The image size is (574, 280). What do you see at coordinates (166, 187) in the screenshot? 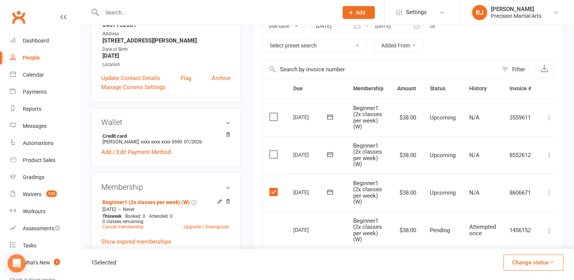
I see `h3: Membership` at bounding box center [166, 187].